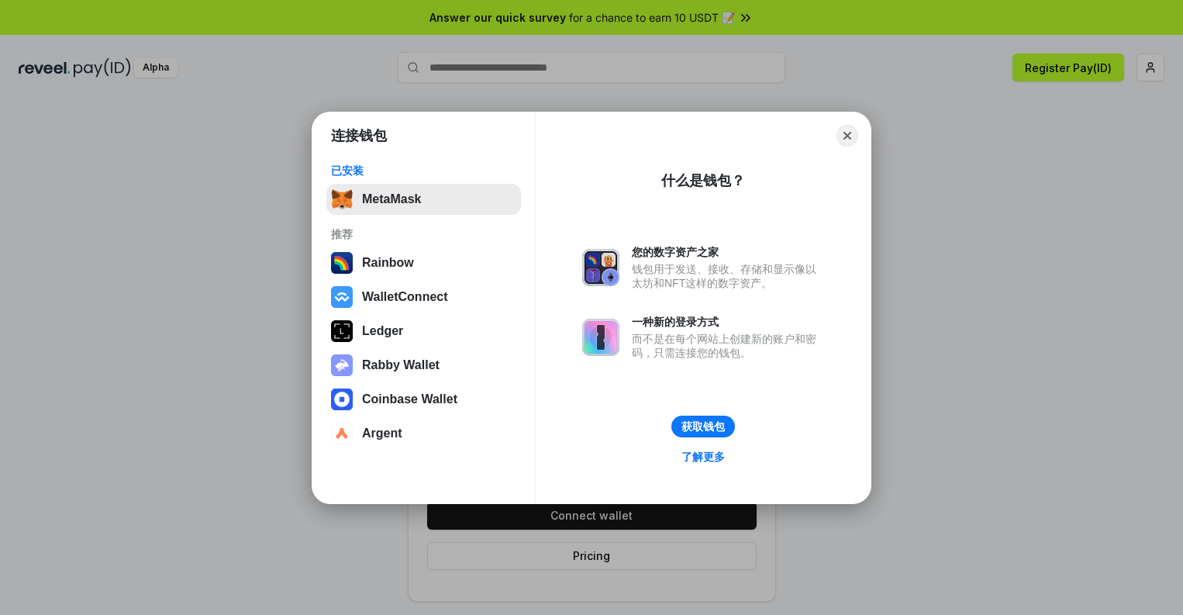 The width and height of the screenshot is (1183, 615). Describe the element at coordinates (388, 263) in the screenshot. I see `div: Rainbow` at that location.